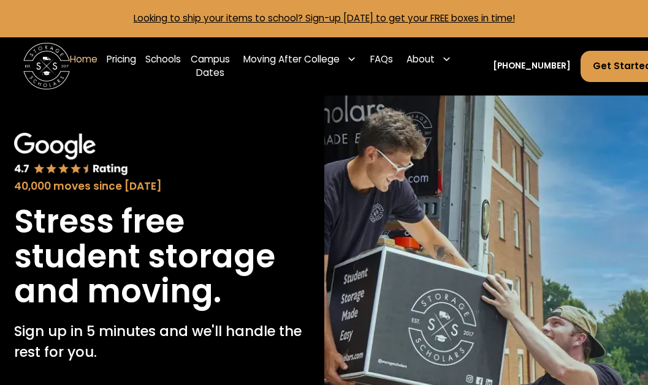 Image resolution: width=648 pixels, height=385 pixels. I want to click on a: Pricing, so click(121, 66).